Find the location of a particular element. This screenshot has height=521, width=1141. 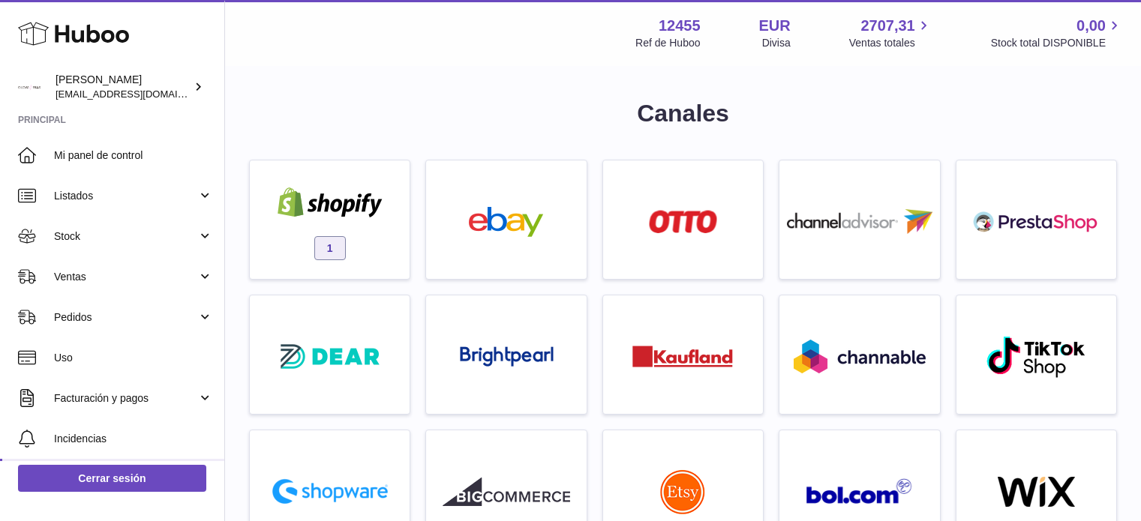

a: roseta-otto is located at coordinates (683, 220).